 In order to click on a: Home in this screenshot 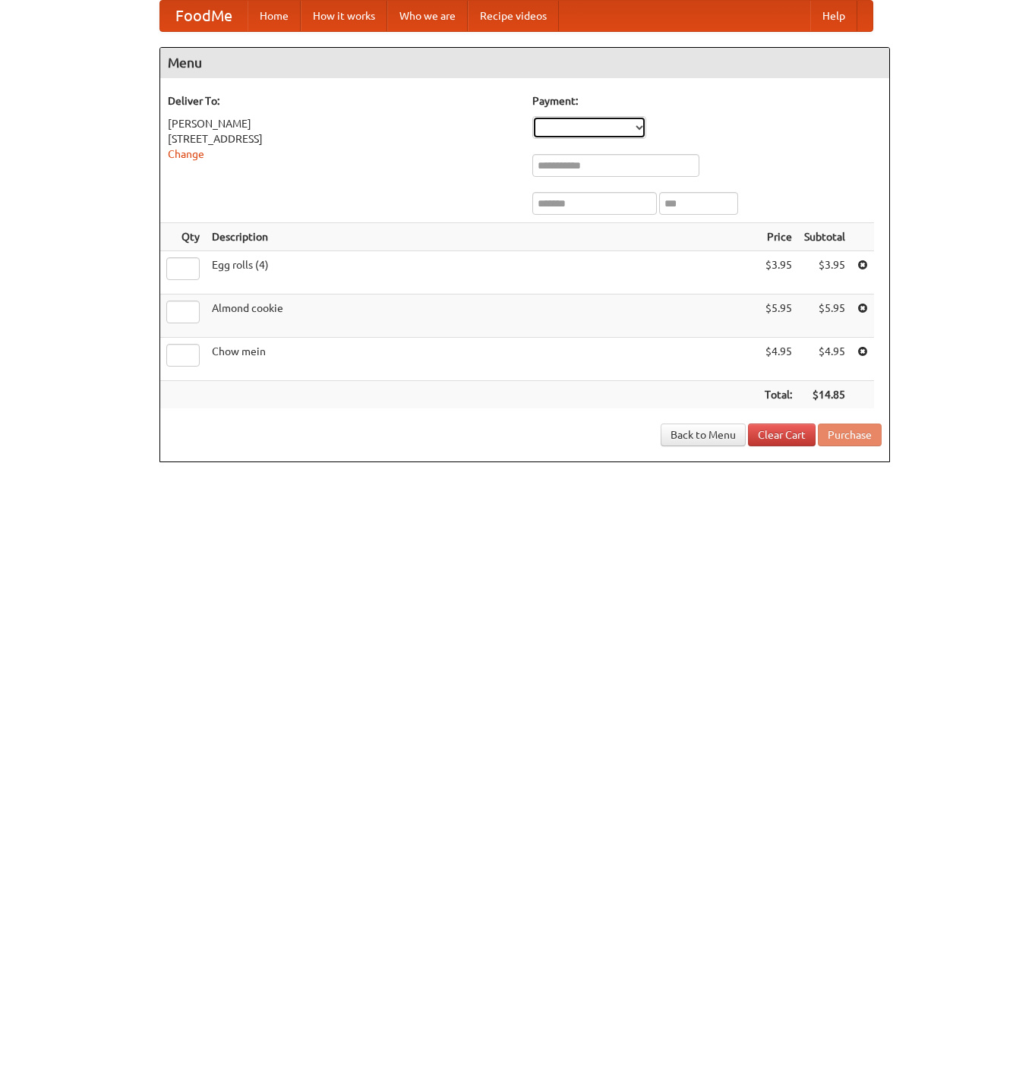, I will do `click(274, 16)`.